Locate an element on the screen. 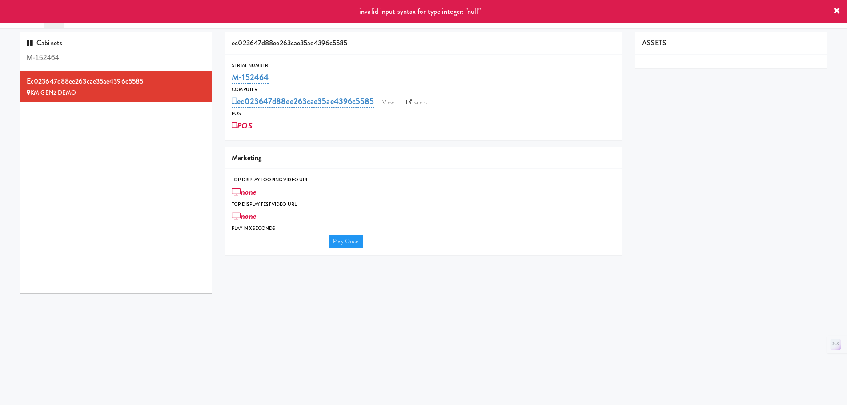  input: Search cabinets is located at coordinates (116, 58).